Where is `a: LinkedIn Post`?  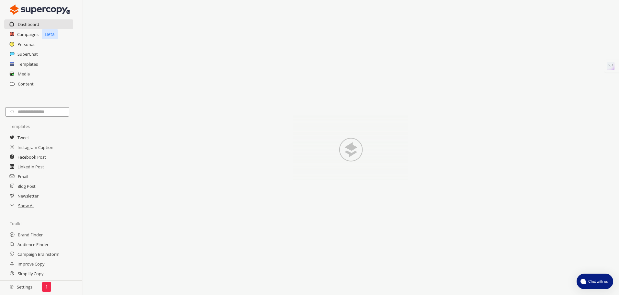
a: LinkedIn Post is located at coordinates (31, 167).